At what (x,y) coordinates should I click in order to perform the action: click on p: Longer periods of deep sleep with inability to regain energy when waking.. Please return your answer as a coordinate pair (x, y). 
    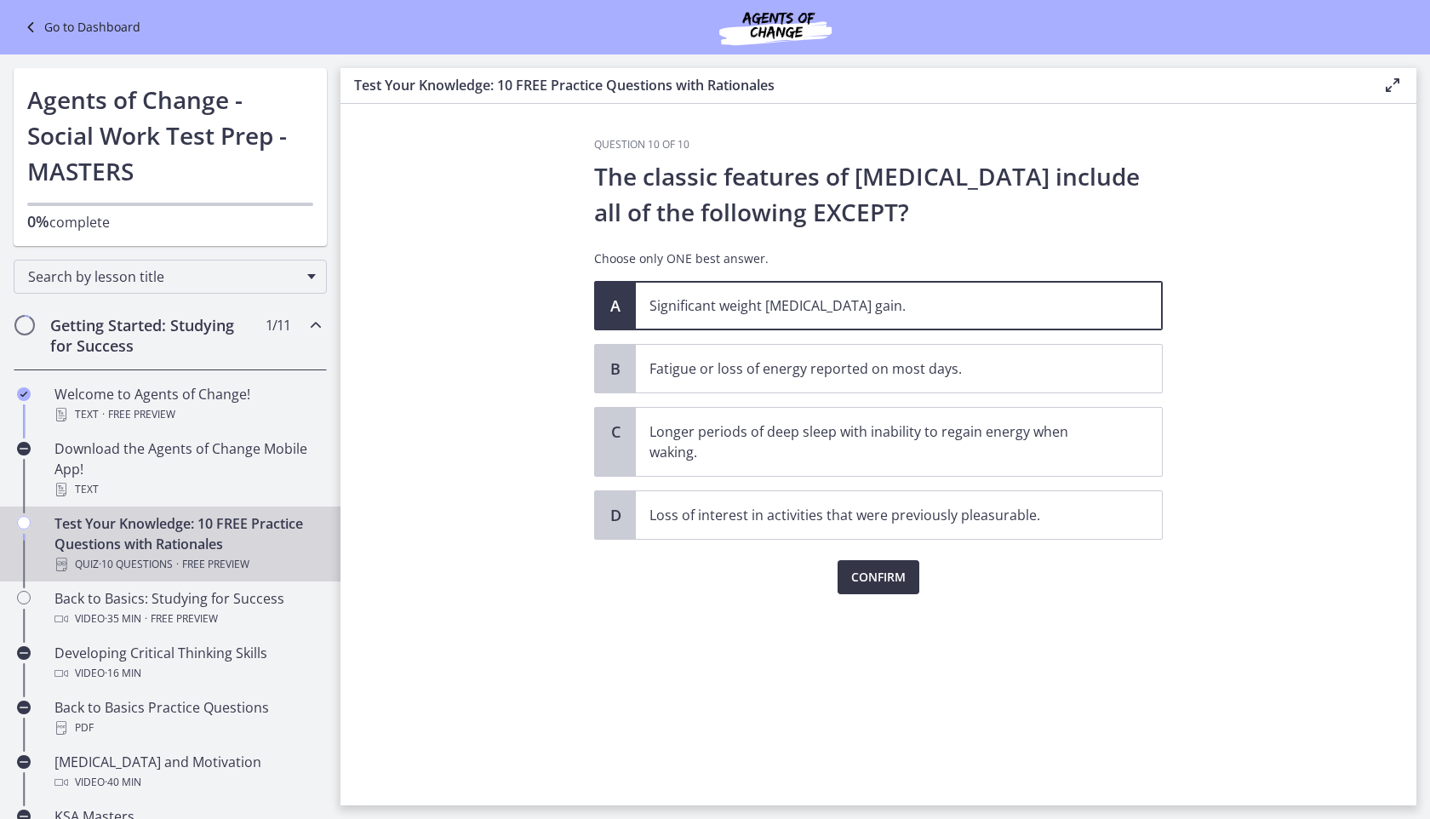
    Looking at the image, I should click on (882, 442).